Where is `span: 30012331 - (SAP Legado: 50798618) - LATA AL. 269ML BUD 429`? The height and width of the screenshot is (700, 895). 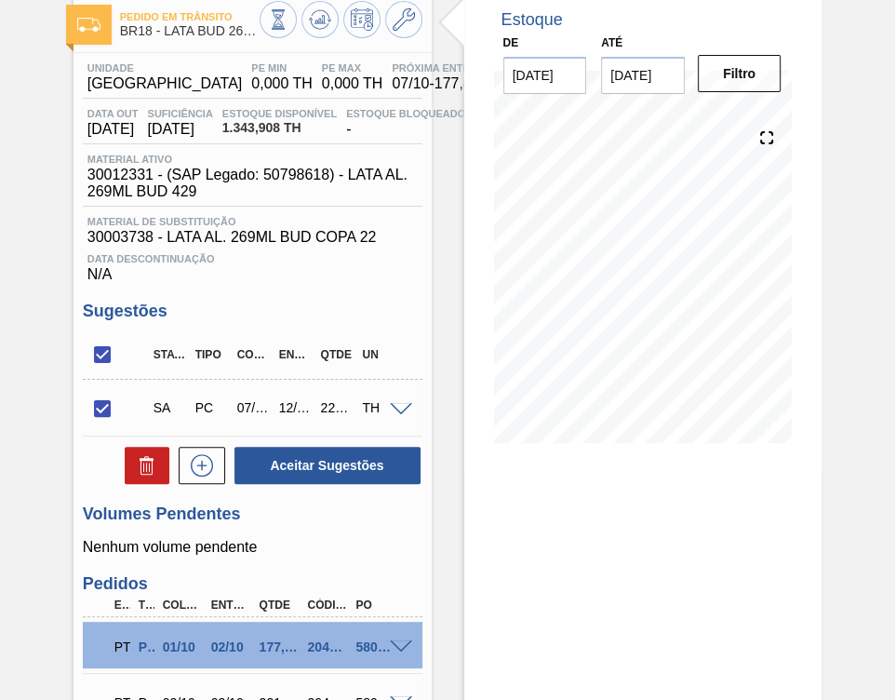 span: 30012331 - (SAP Legado: 50798618) - LATA AL. 269ML BUD 429 is located at coordinates (257, 183).